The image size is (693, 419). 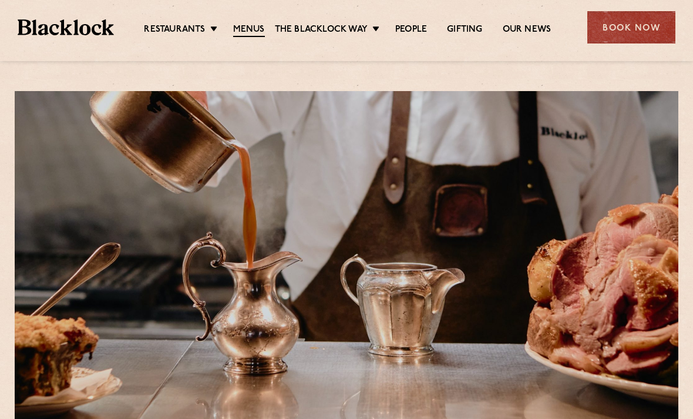 What do you see at coordinates (249, 31) in the screenshot?
I see `a: Menus` at bounding box center [249, 31].